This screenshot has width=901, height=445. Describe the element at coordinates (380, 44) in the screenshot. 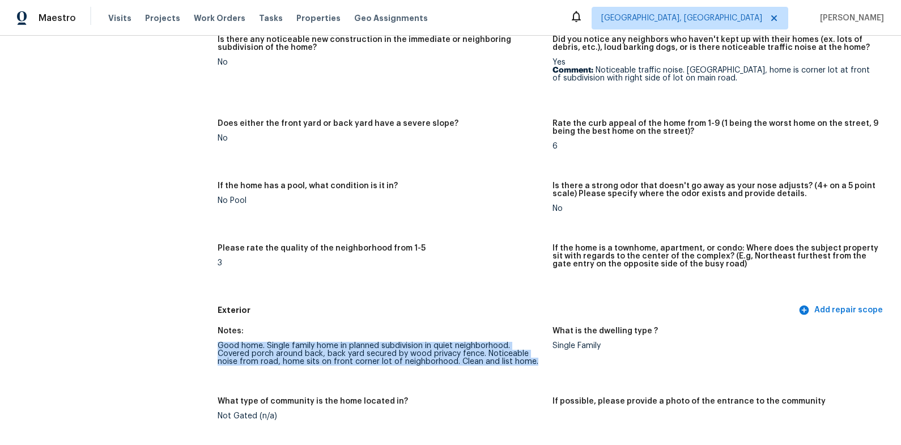

I see `h5: Is there any noticeable new construction in the immediate or neighboring subdivision of the home?` at that location.